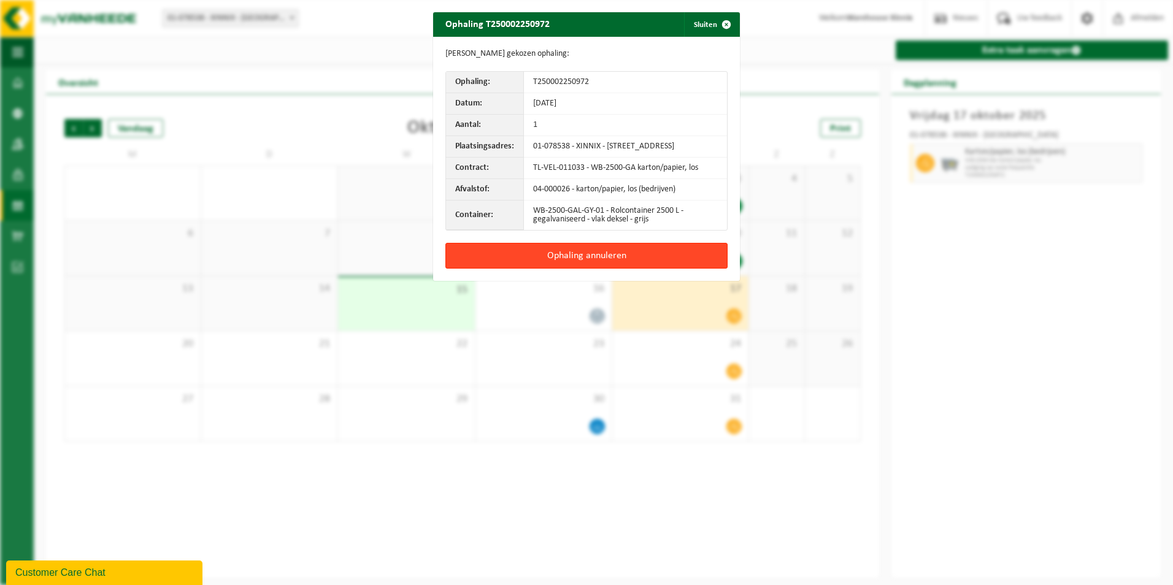 This screenshot has height=585, width=1173. I want to click on th: Container:, so click(485, 215).